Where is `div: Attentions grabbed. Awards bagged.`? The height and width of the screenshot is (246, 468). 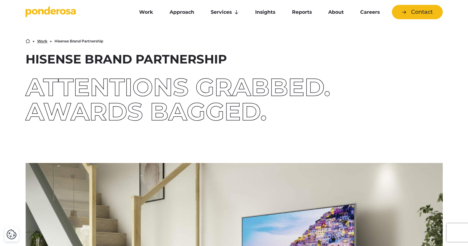 div: Attentions grabbed. Awards bagged. is located at coordinates (234, 99).